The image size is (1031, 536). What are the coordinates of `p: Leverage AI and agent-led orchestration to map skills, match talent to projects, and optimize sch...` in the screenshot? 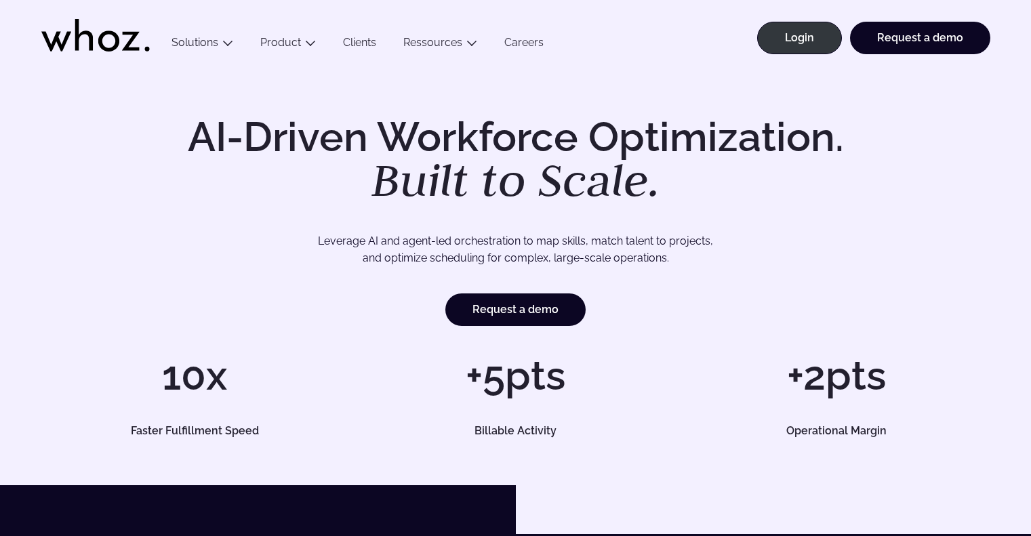 It's located at (516, 249).